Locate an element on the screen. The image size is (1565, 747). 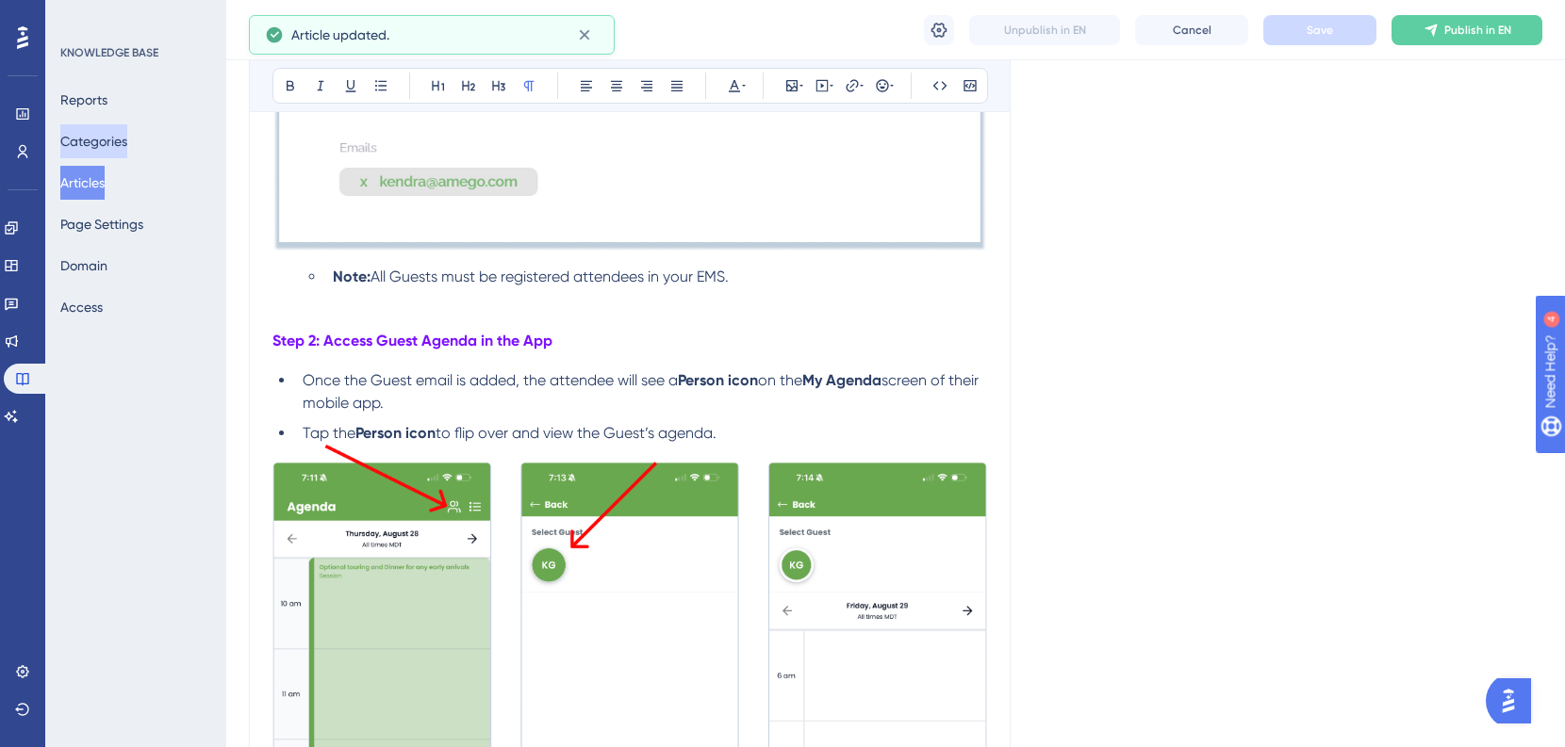
button: Reports is located at coordinates (84, 100).